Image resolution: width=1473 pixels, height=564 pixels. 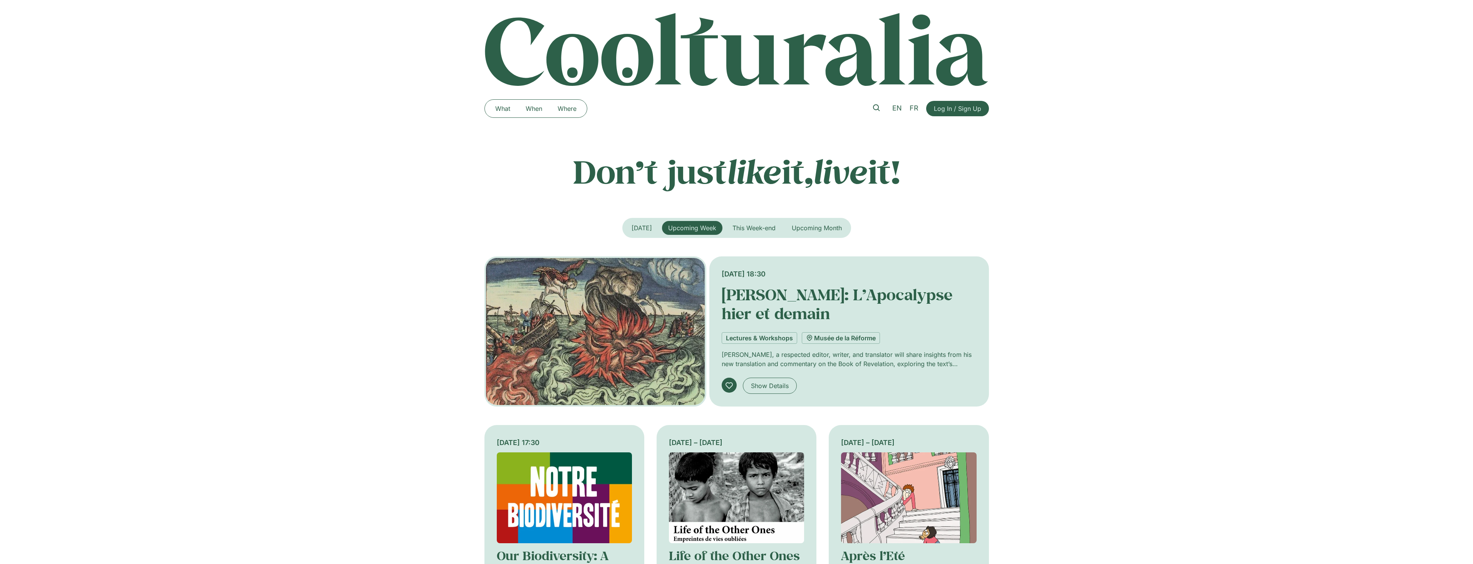 I want to click on em: live, so click(x=841, y=171).